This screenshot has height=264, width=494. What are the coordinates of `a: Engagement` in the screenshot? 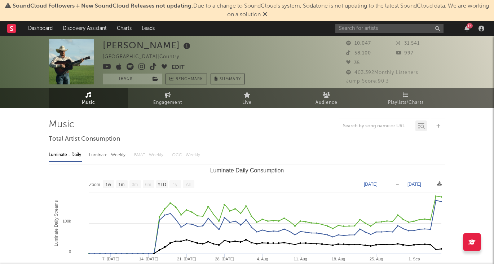 It's located at (168, 98).